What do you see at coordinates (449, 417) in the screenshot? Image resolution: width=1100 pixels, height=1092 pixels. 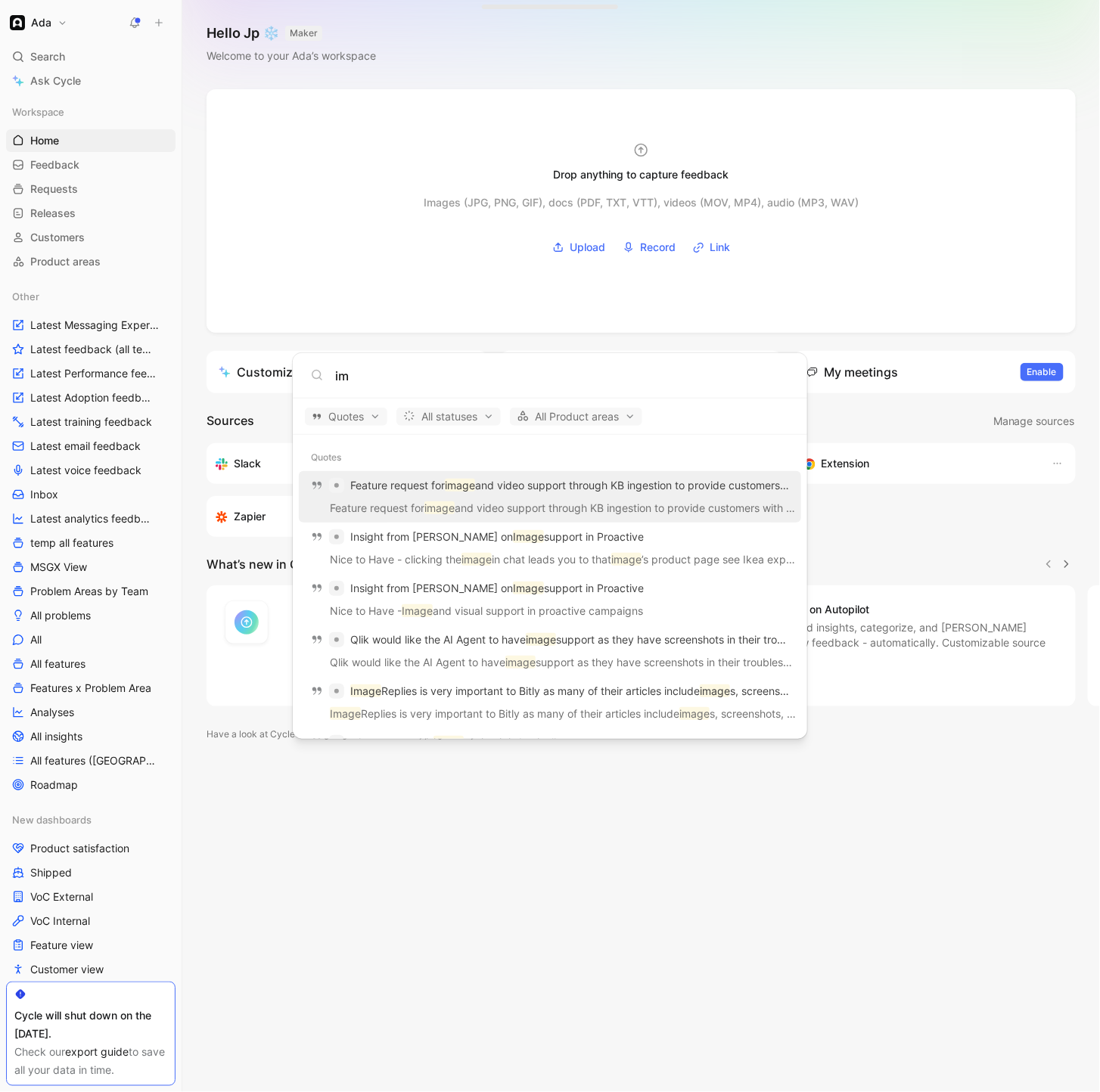 I see `button: All statuses` at bounding box center [449, 417].